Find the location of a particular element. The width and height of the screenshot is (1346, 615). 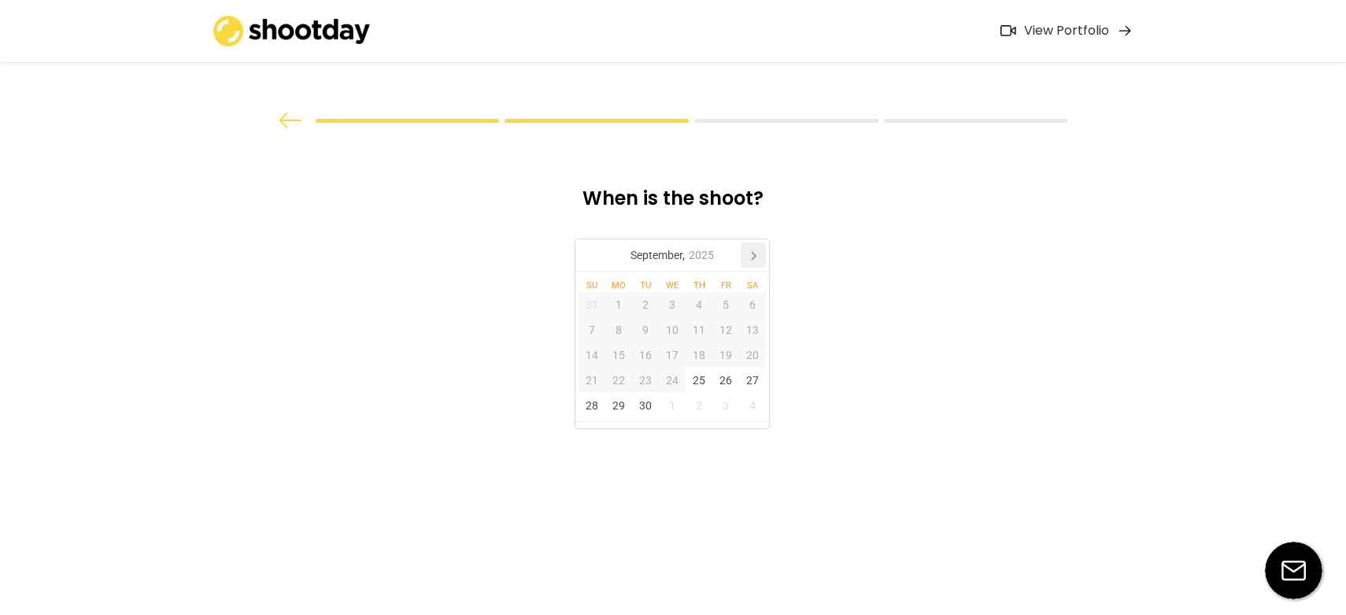

div: We is located at coordinates (672, 285).